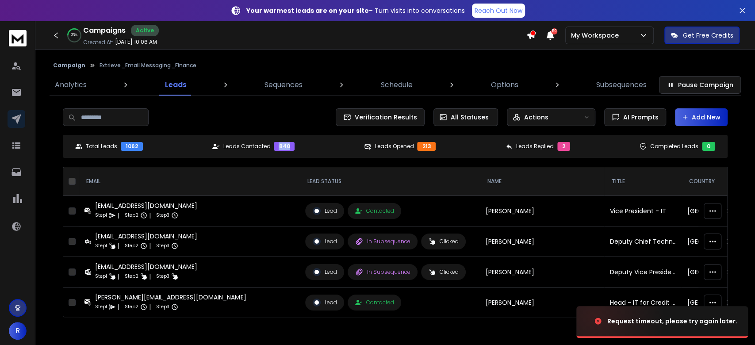 This screenshot has width=755, height=345. I want to click on a: Analytics, so click(71, 85).